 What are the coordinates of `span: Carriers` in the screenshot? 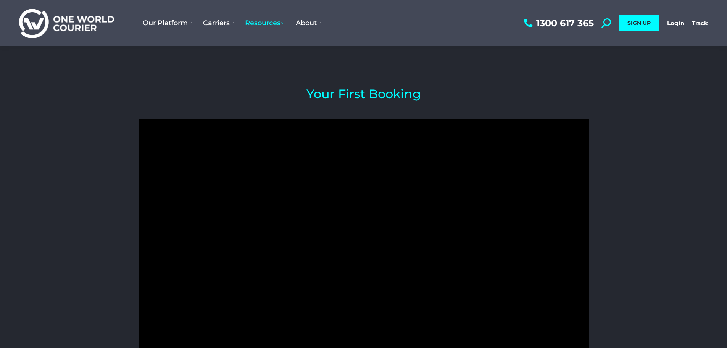 It's located at (218, 23).